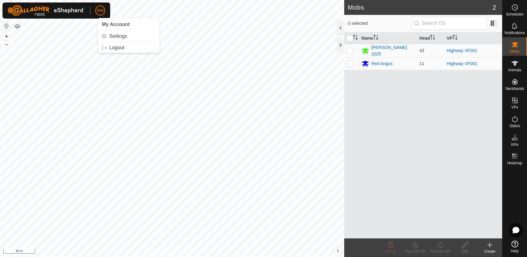 This screenshot has width=527, height=257. What do you see at coordinates (116, 24) in the screenshot?
I see `span: My Account` at bounding box center [116, 24].